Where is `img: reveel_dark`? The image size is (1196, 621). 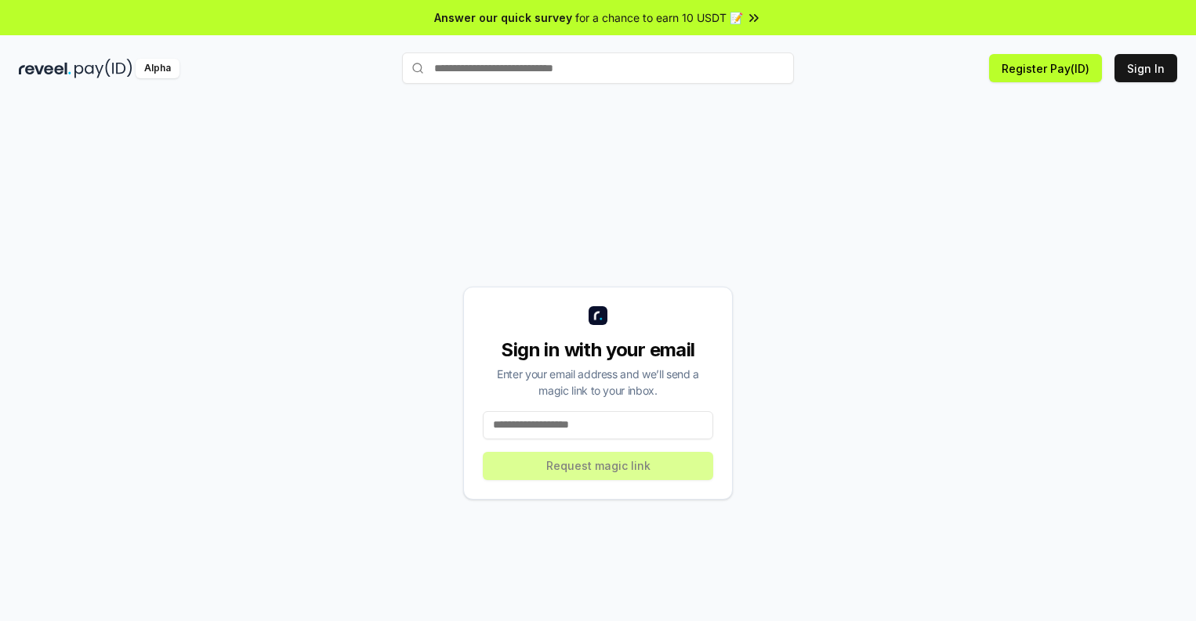
img: reveel_dark is located at coordinates (45, 68).